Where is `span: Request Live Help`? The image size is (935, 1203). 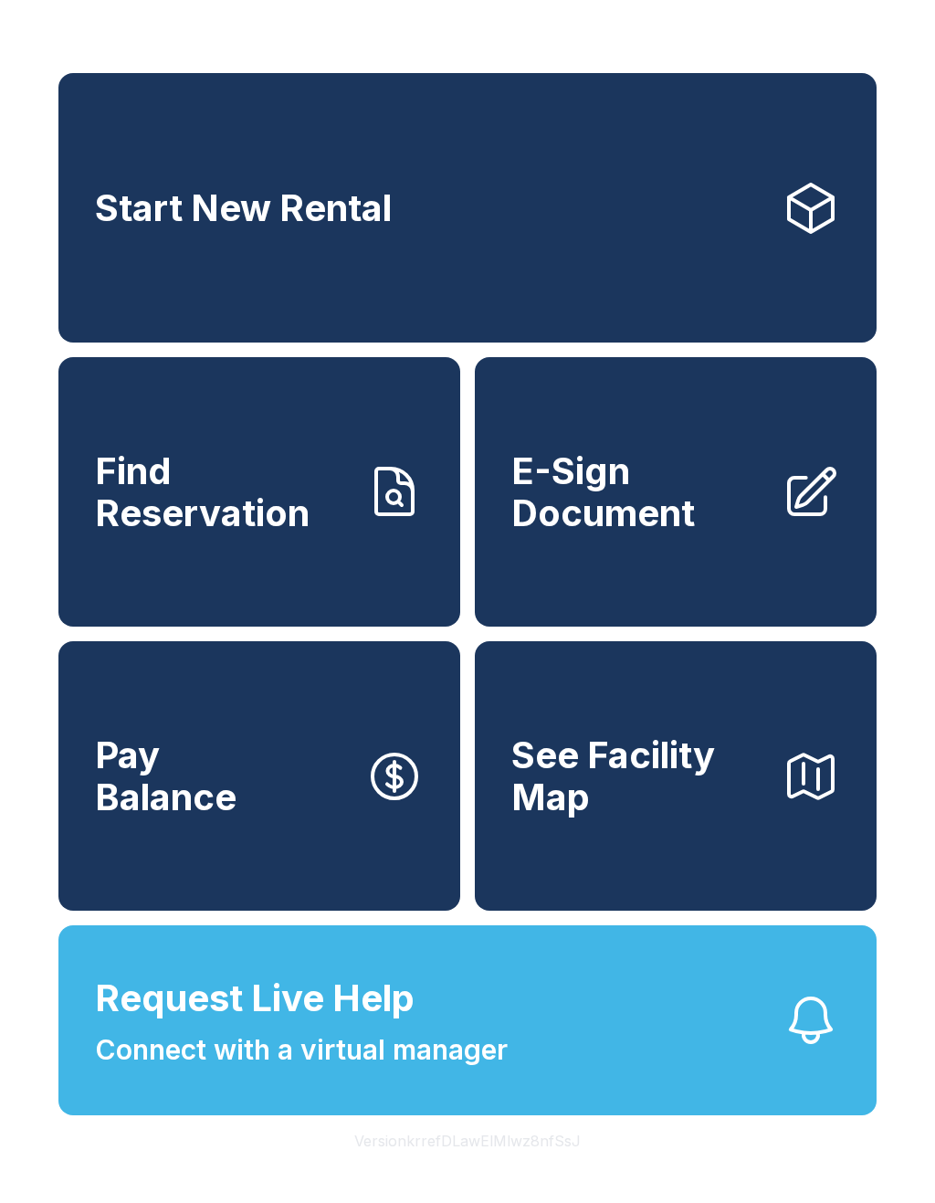
span: Request Live Help is located at coordinates (255, 998).